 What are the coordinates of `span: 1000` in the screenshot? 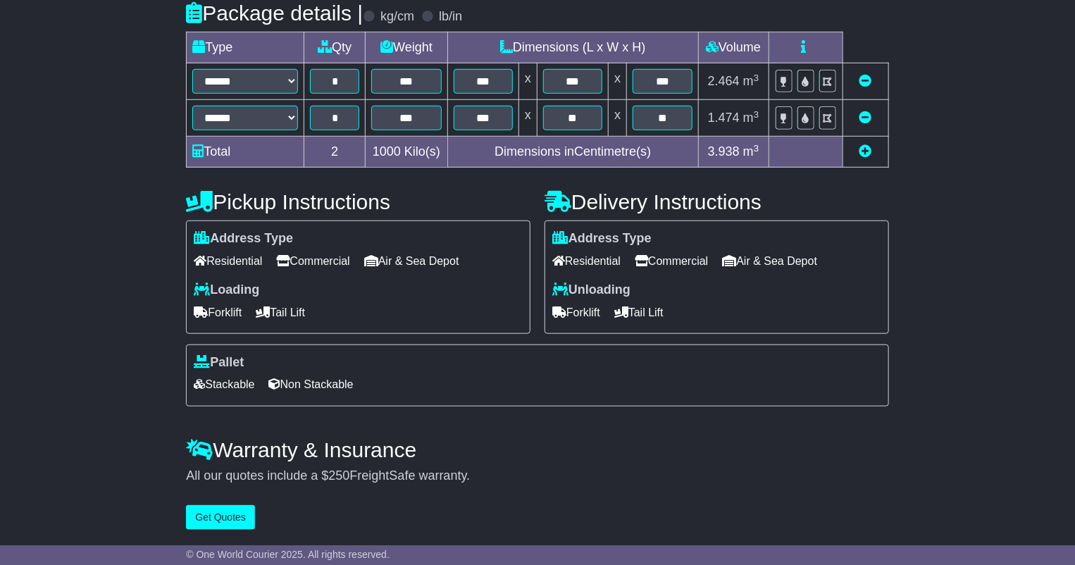 It's located at (387, 151).